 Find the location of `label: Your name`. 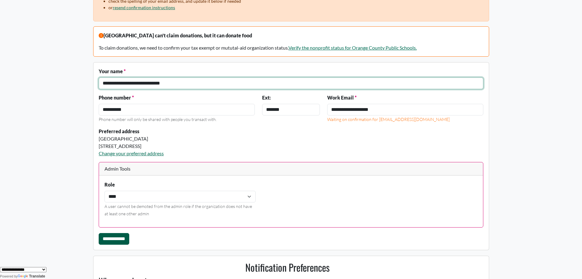

label: Your name is located at coordinates (112, 71).